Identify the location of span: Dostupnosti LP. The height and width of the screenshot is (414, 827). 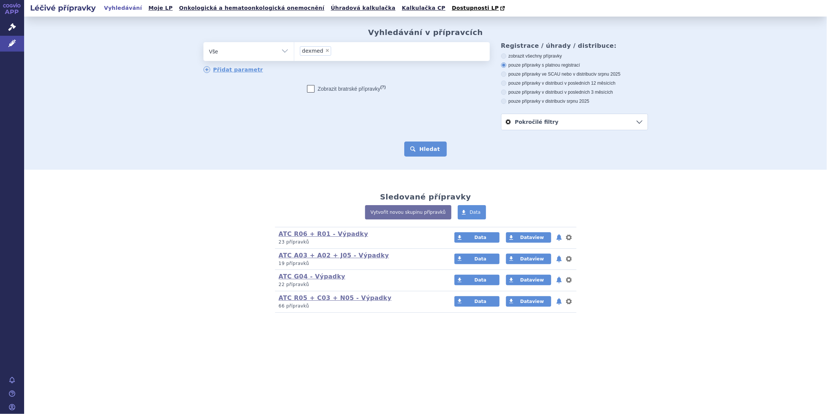
(475, 8).